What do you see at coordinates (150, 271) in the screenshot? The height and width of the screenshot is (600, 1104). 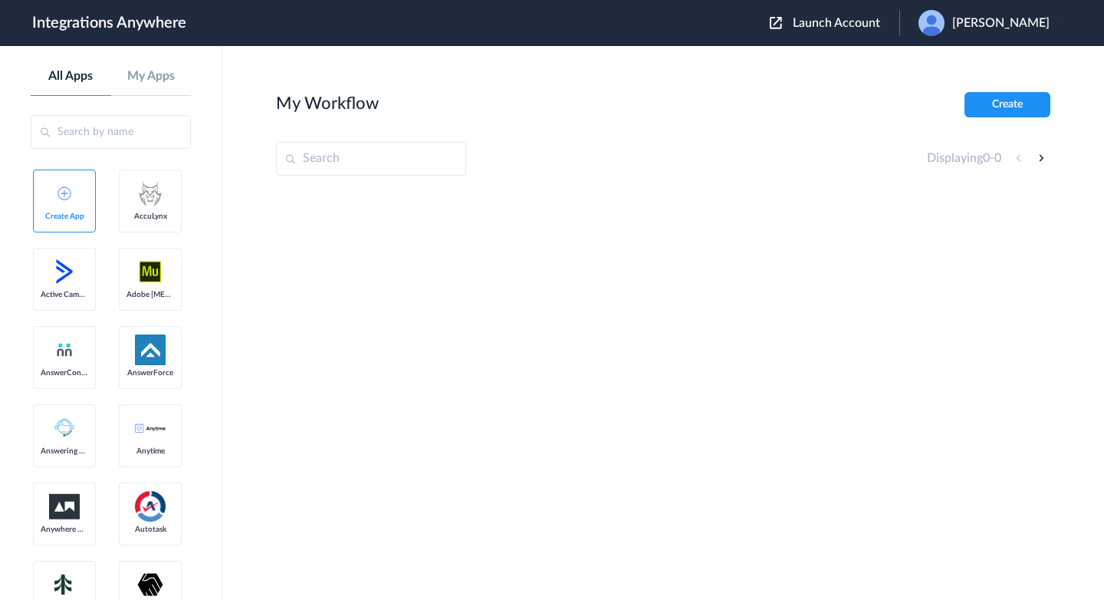 I see `img: adobe-muse-logo.svg` at bounding box center [150, 271].